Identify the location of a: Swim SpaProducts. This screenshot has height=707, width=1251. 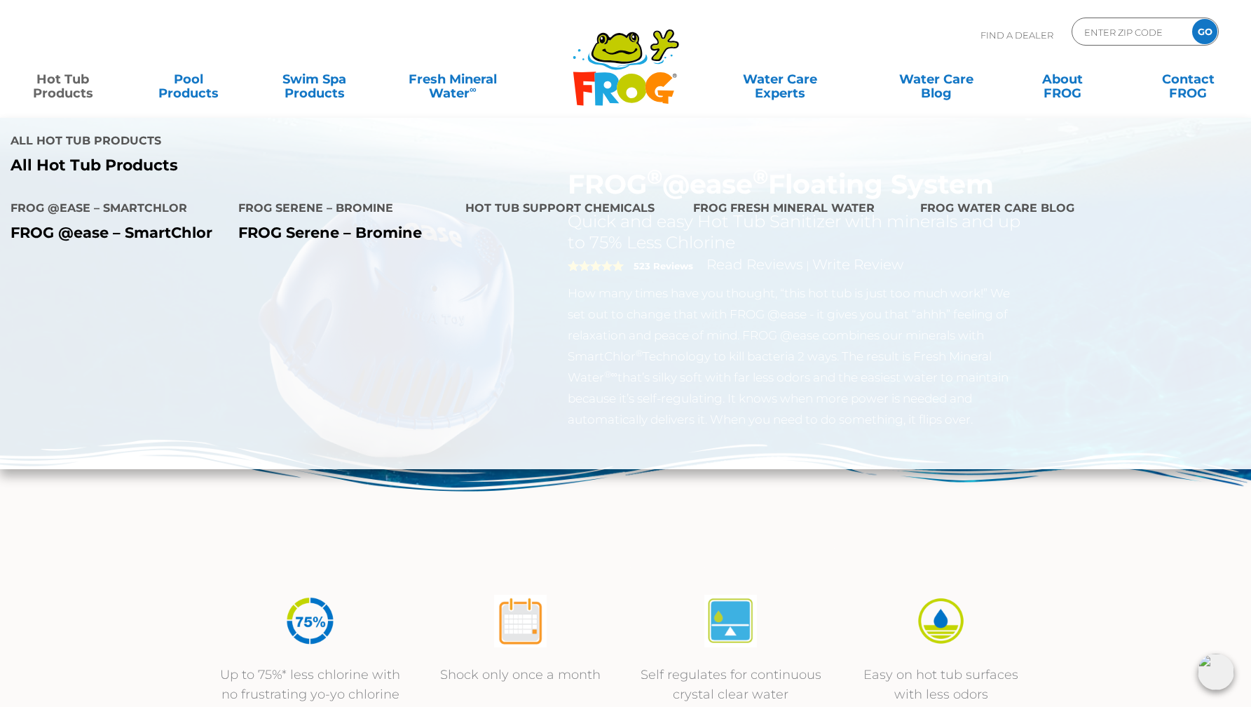
(315, 79).